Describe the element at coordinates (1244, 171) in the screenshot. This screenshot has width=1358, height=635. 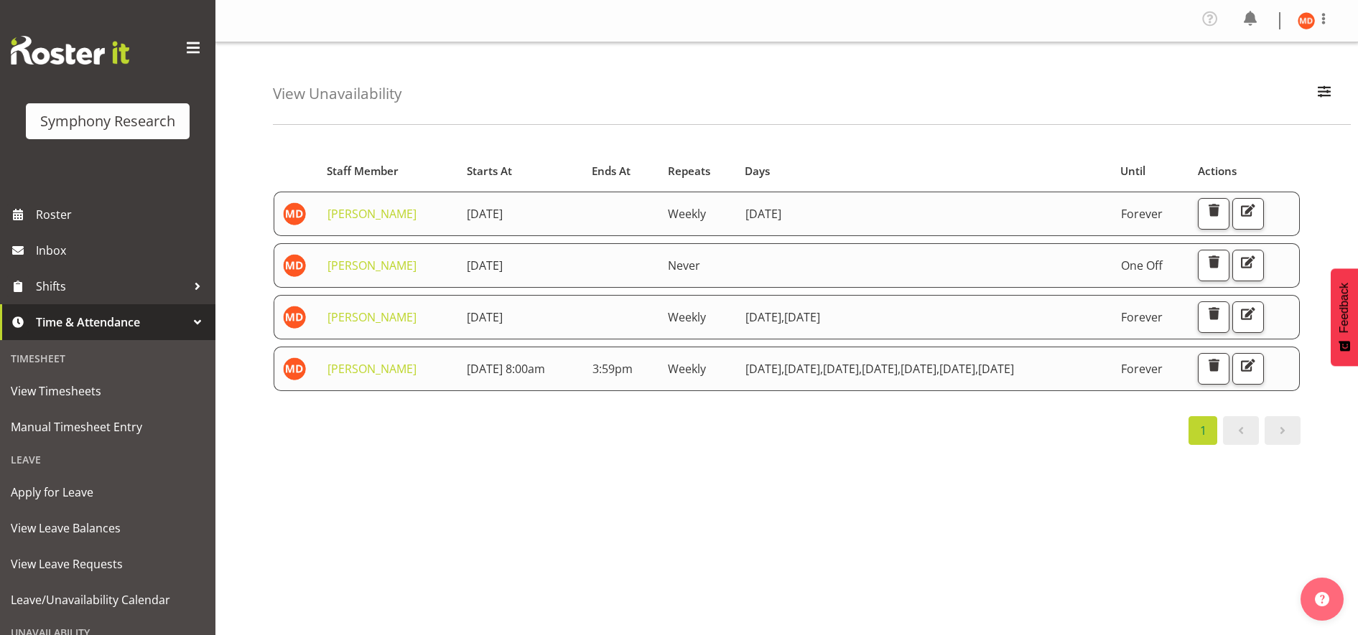
I see `div: Actions` at that location.